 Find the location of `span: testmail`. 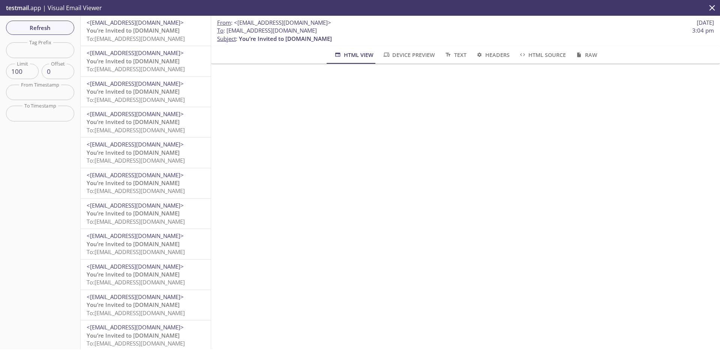

span: testmail is located at coordinates (17, 8).